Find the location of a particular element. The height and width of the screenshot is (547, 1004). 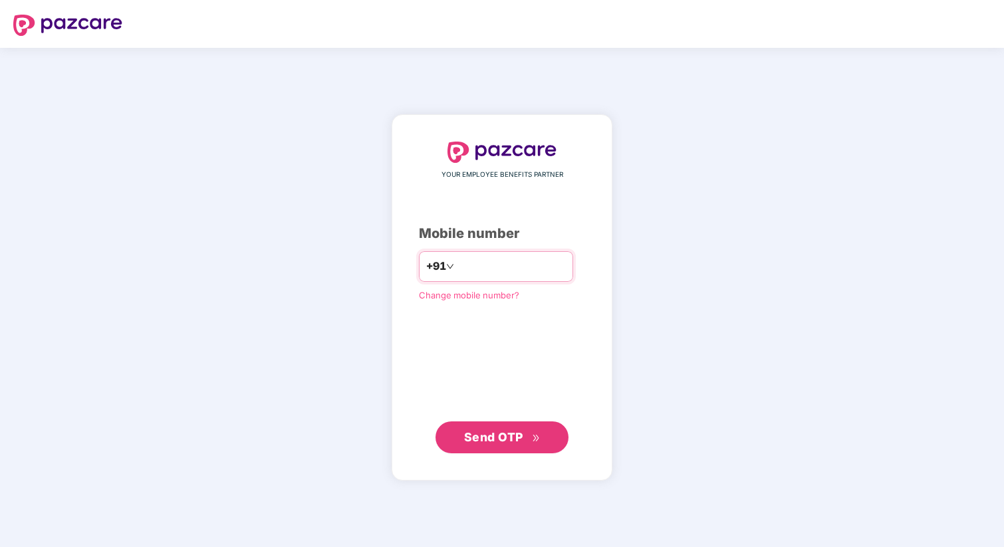

span: down is located at coordinates (450, 267).